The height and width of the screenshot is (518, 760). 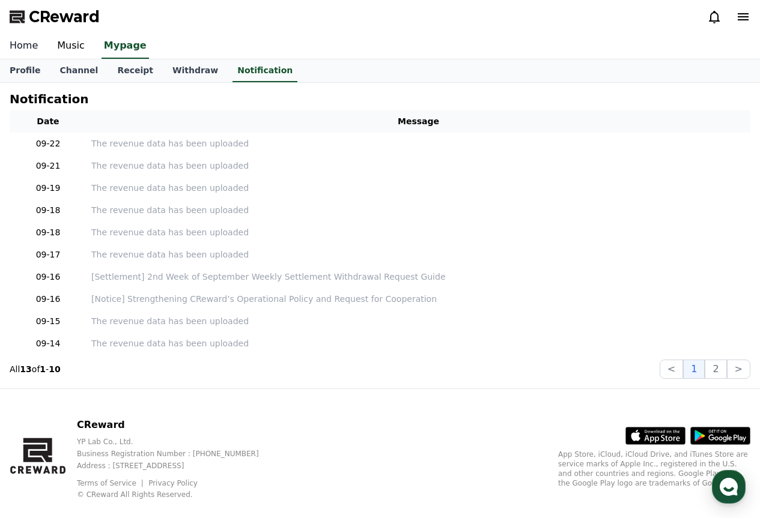 I want to click on p: 09-14, so click(x=48, y=343).